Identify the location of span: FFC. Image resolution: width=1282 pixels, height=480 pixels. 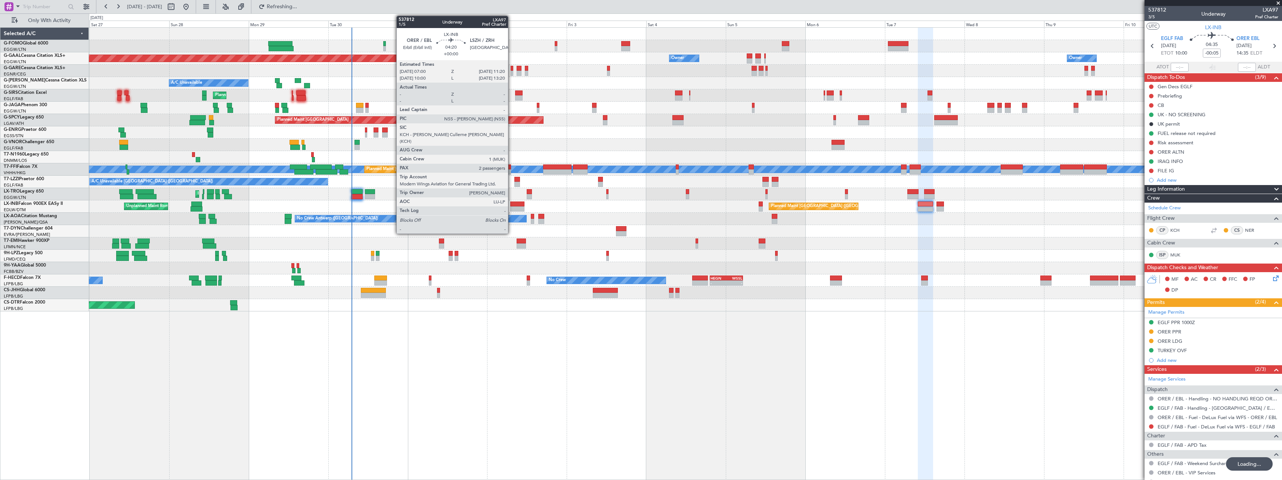
(1233, 279).